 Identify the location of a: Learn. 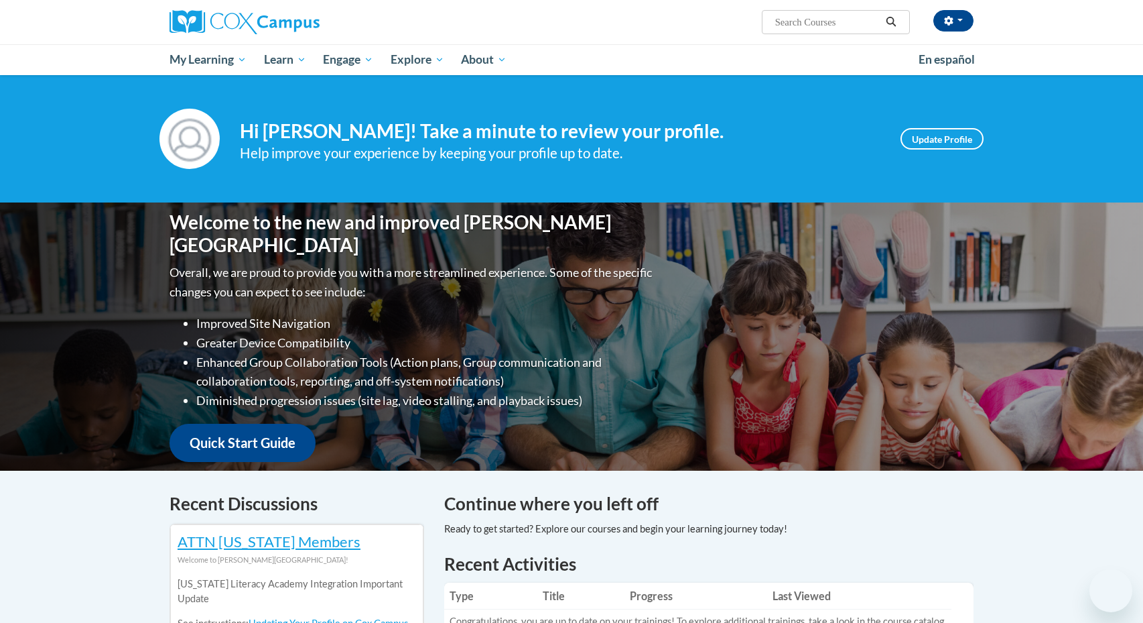
(285, 60).